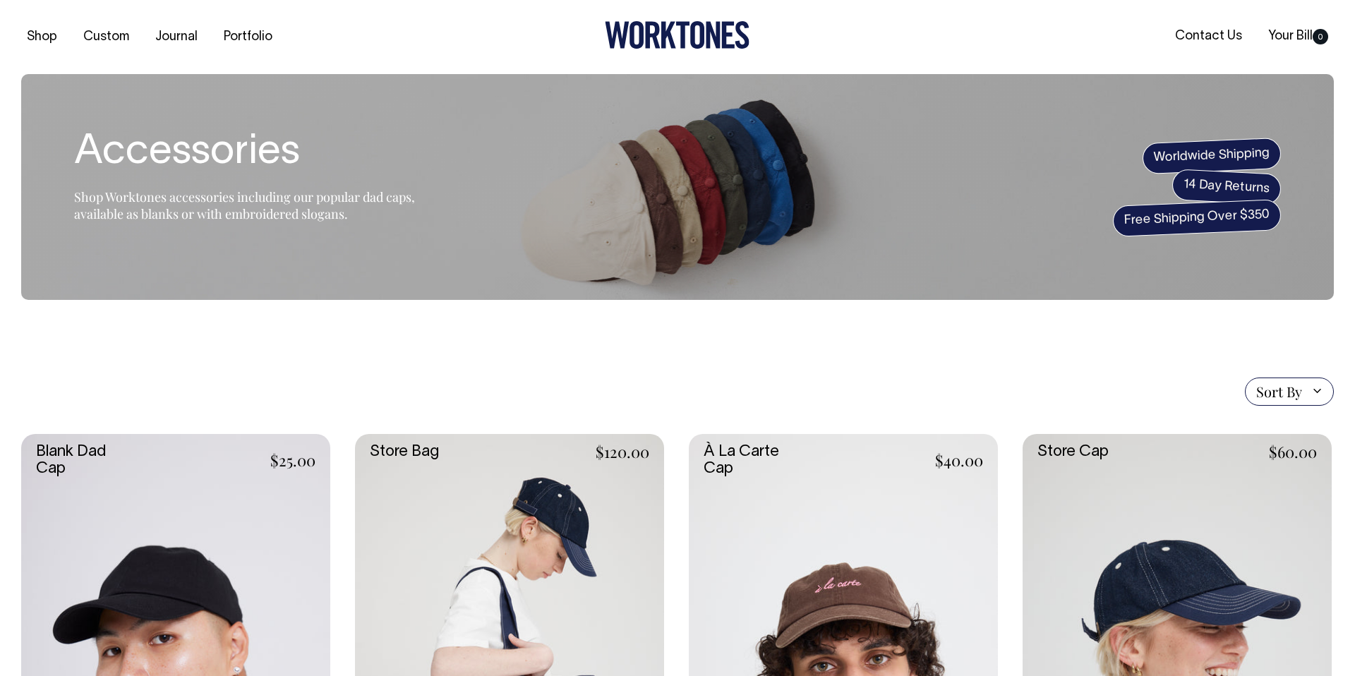  What do you see at coordinates (106, 37) in the screenshot?
I see `a: Custom` at bounding box center [106, 37].